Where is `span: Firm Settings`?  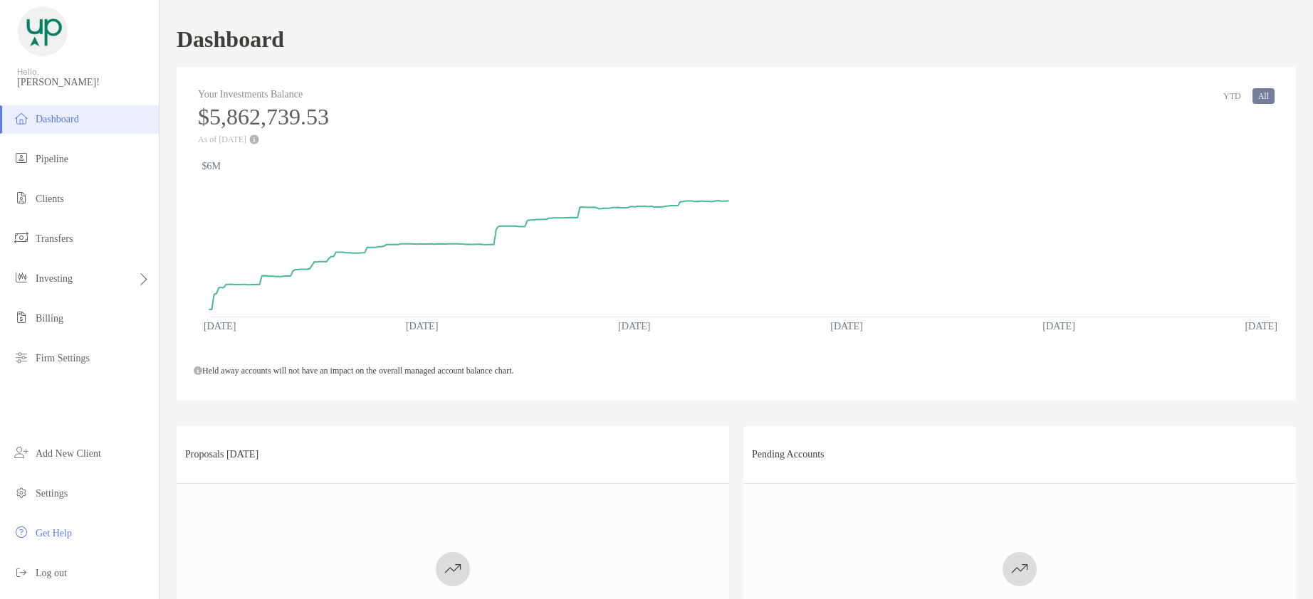 span: Firm Settings is located at coordinates (63, 358).